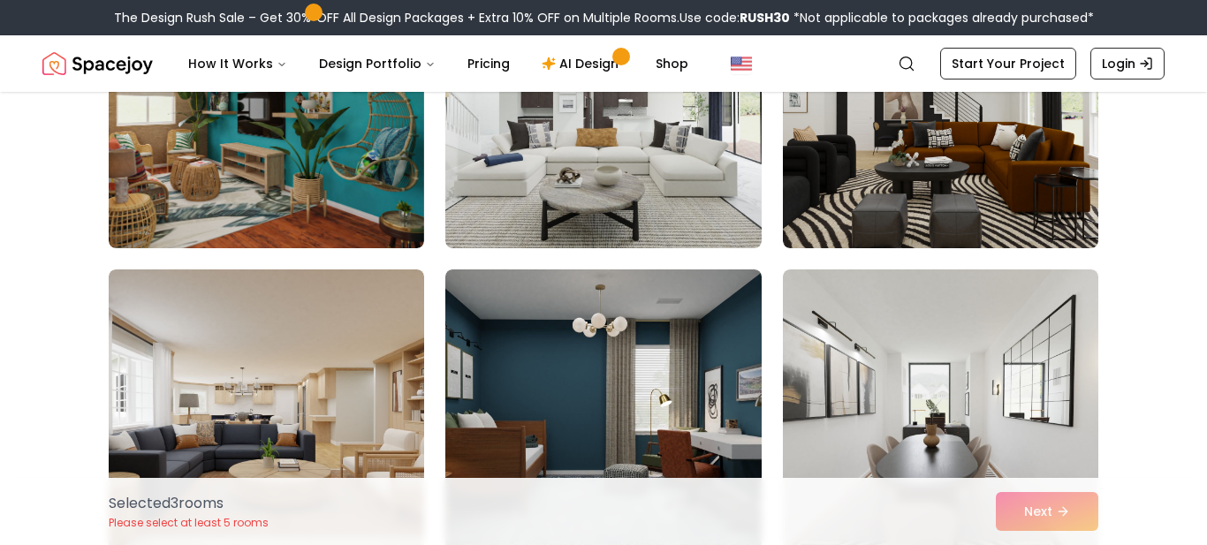 Image resolution: width=1207 pixels, height=545 pixels. Describe the element at coordinates (188, 504) in the screenshot. I see `p: Selected 3 room s` at that location.